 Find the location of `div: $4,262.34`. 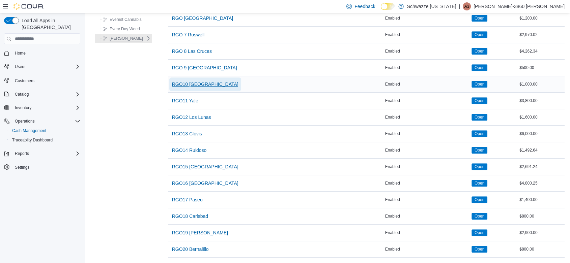

div: $4,262.34 is located at coordinates (541, 51).